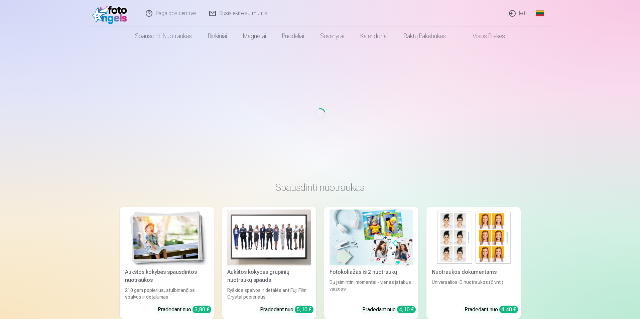 Image resolution: width=640 pixels, height=319 pixels. I want to click on a: Magnetai, so click(254, 36).